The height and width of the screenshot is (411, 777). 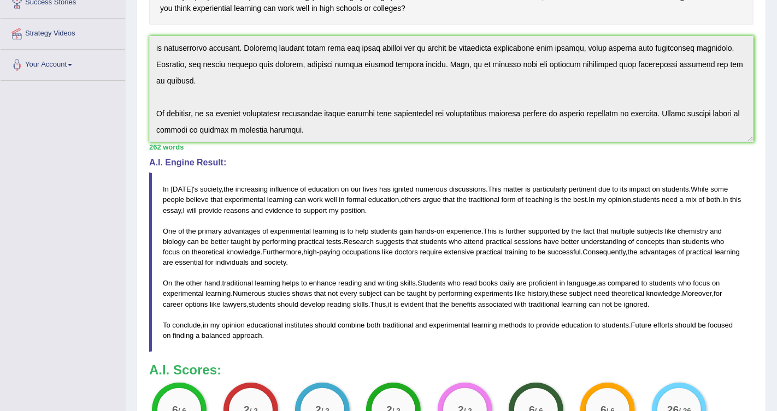 What do you see at coordinates (495, 304) in the screenshot?
I see `span: associated` at bounding box center [495, 304].